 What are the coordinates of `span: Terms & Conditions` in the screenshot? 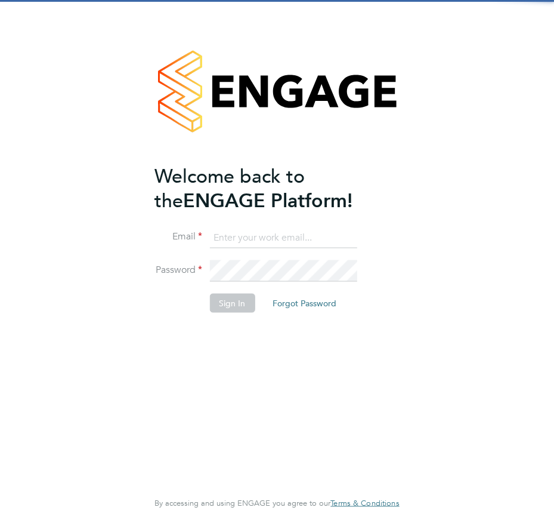 It's located at (365, 502).